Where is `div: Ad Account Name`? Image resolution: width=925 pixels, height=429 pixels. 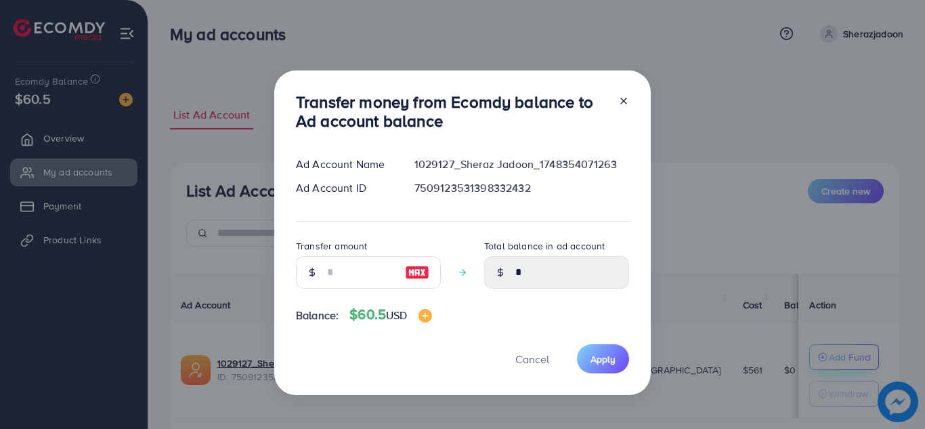
div: Ad Account Name is located at coordinates (344, 164).